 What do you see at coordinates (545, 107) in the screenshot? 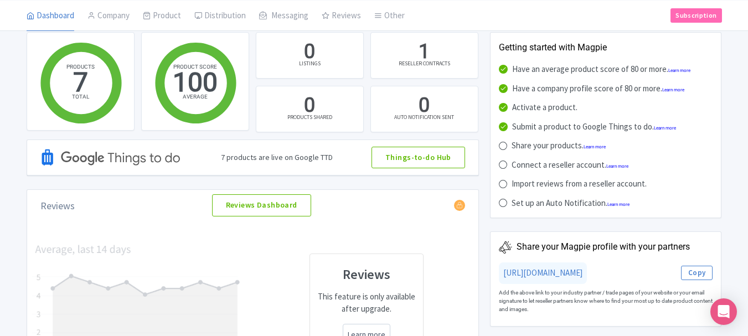
I see `div: Activate a product.` at bounding box center [545, 107].